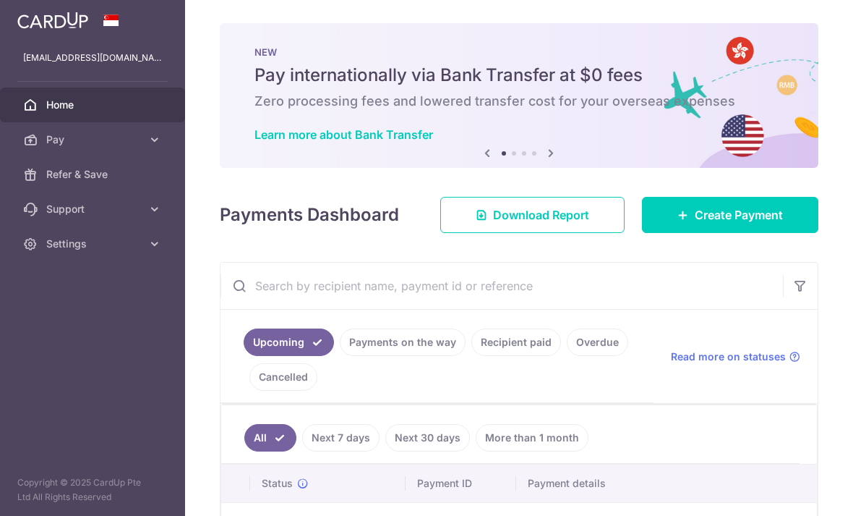  I want to click on a: Next 30 days, so click(427, 437).